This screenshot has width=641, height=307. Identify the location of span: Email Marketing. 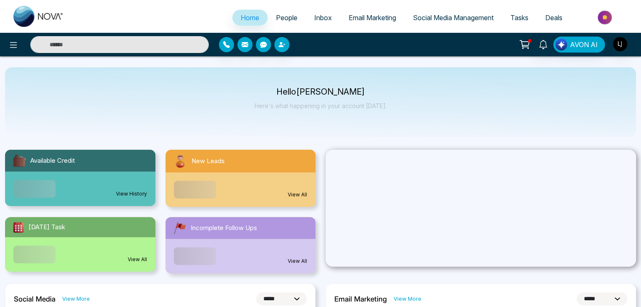
(372, 18).